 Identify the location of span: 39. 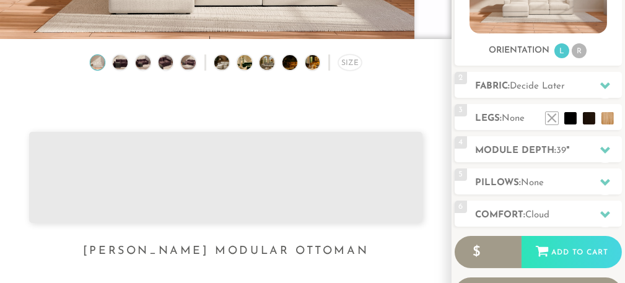
(561, 150).